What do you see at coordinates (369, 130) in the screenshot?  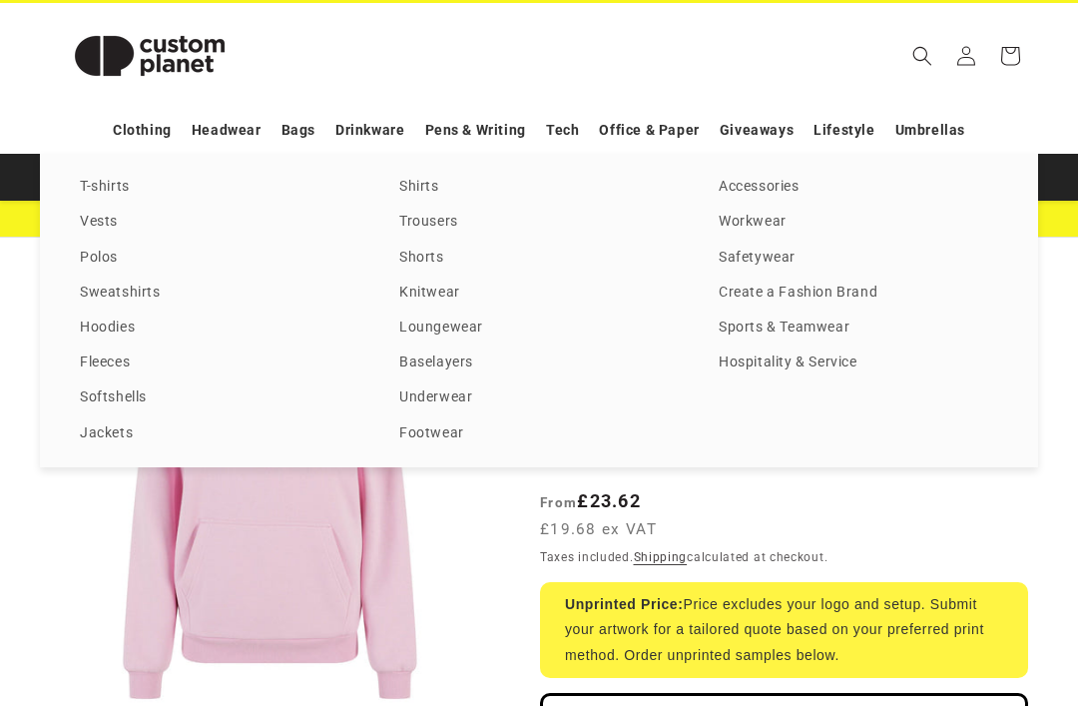 I see `a: Drinkware` at bounding box center [369, 130].